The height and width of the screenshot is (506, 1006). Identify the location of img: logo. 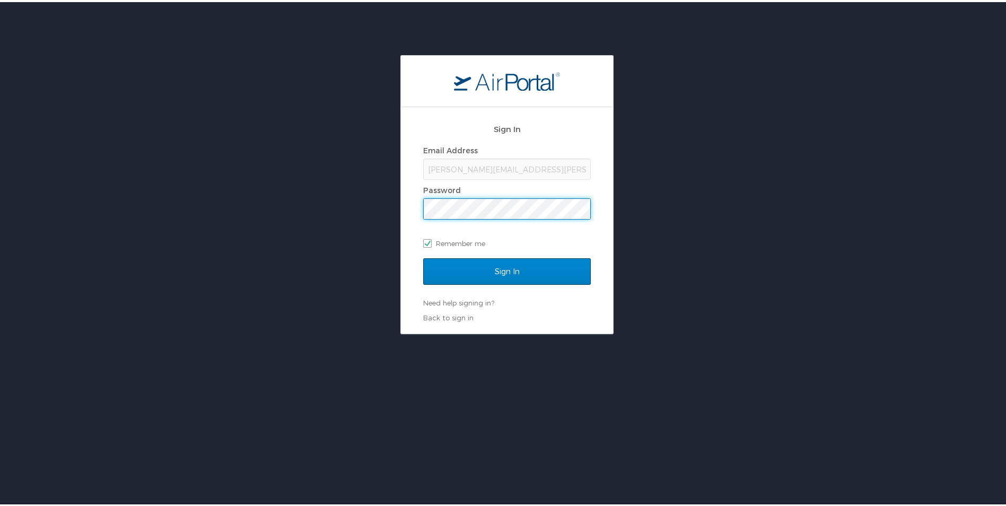
(507, 79).